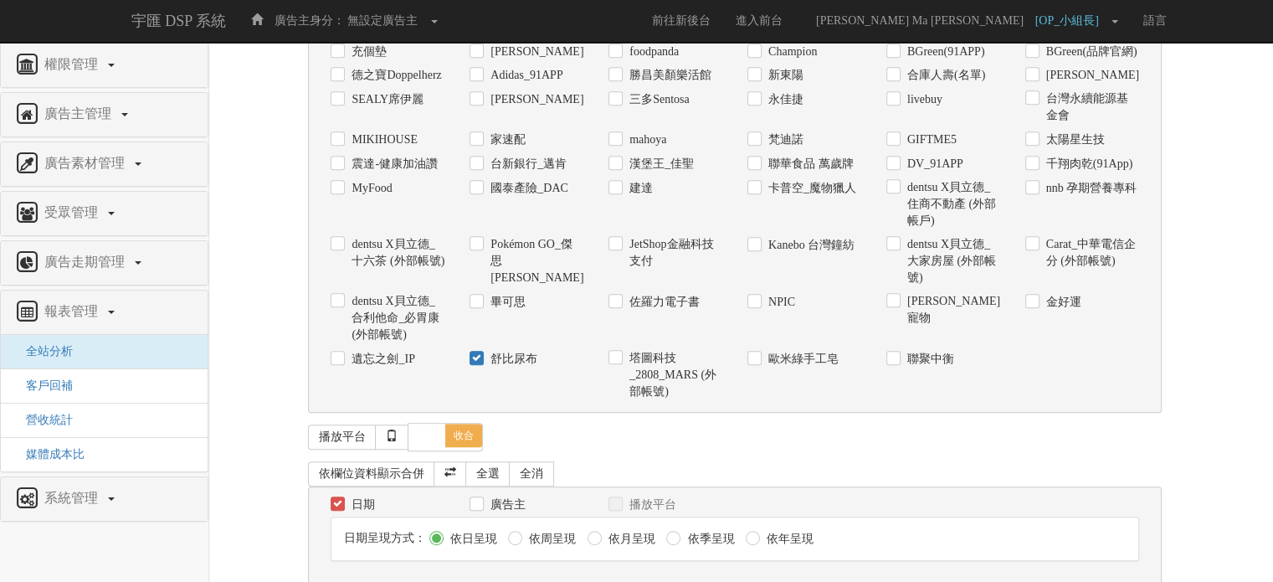 This screenshot has width=1273, height=582. What do you see at coordinates (524, 75) in the screenshot?
I see `label: Adidas_91APP` at bounding box center [524, 75].